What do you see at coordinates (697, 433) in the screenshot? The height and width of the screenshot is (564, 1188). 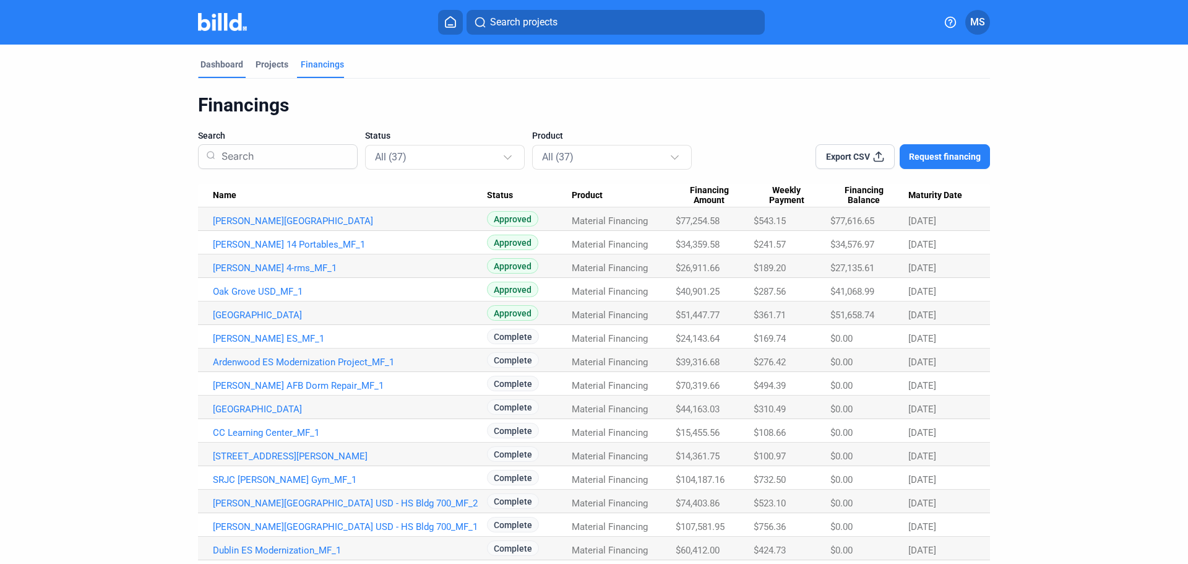 I see `span: $15,455.56` at bounding box center [697, 433].